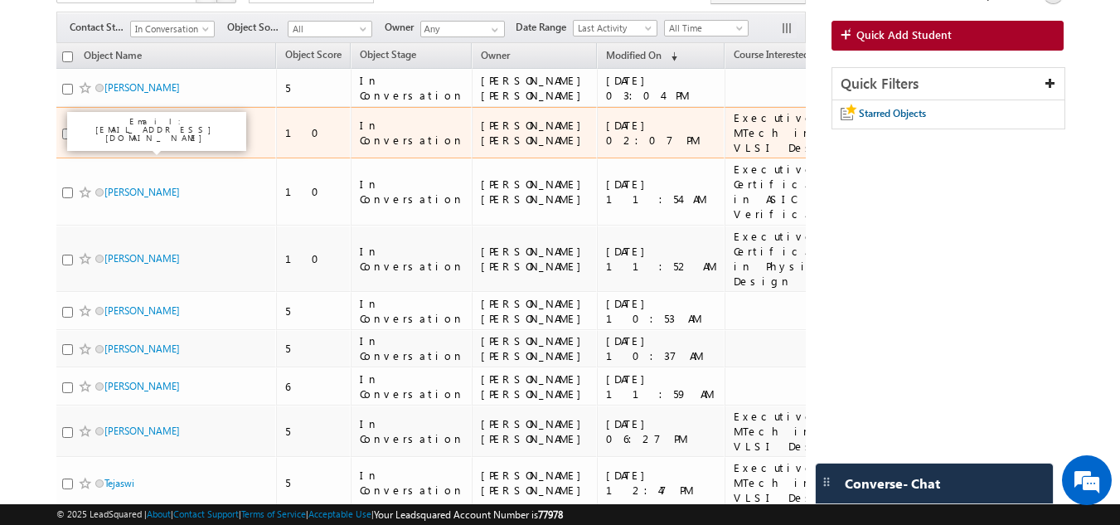 The width and height of the screenshot is (1120, 525). I want to click on textarea: Type your message and hit 'Enter', so click(162, 273).